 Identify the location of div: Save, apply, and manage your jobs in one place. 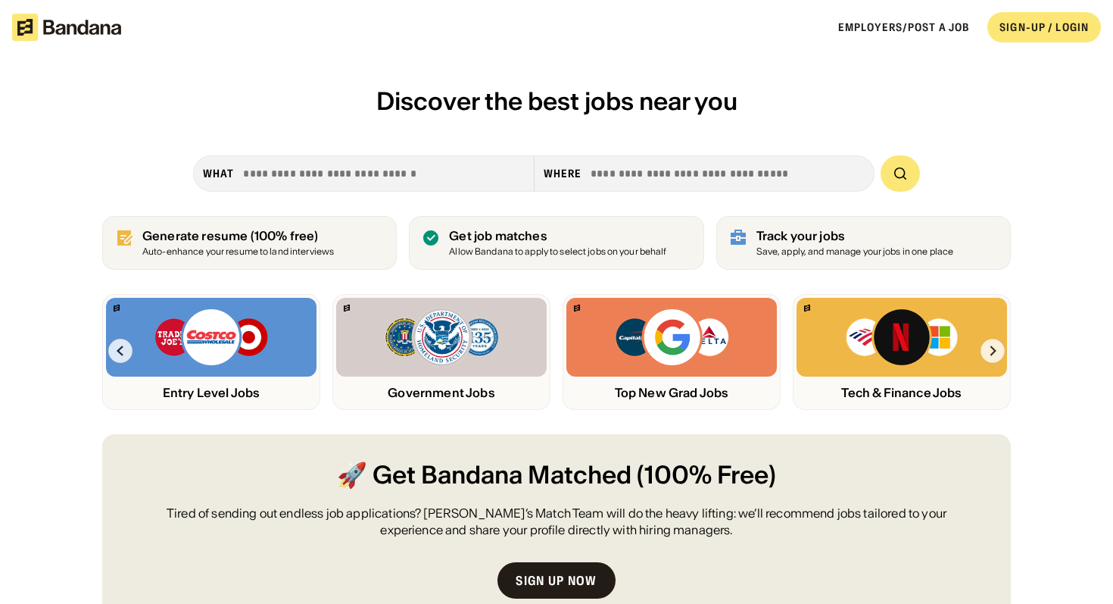
(855, 251).